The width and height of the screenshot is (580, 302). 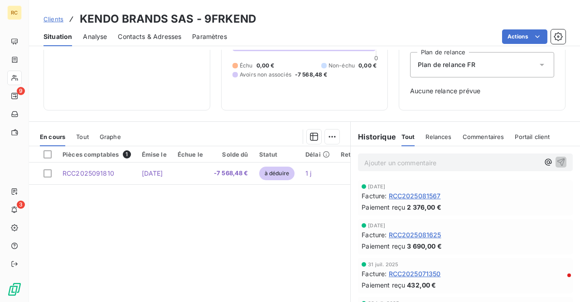 I want to click on span: RCC2025081625, so click(x=415, y=235).